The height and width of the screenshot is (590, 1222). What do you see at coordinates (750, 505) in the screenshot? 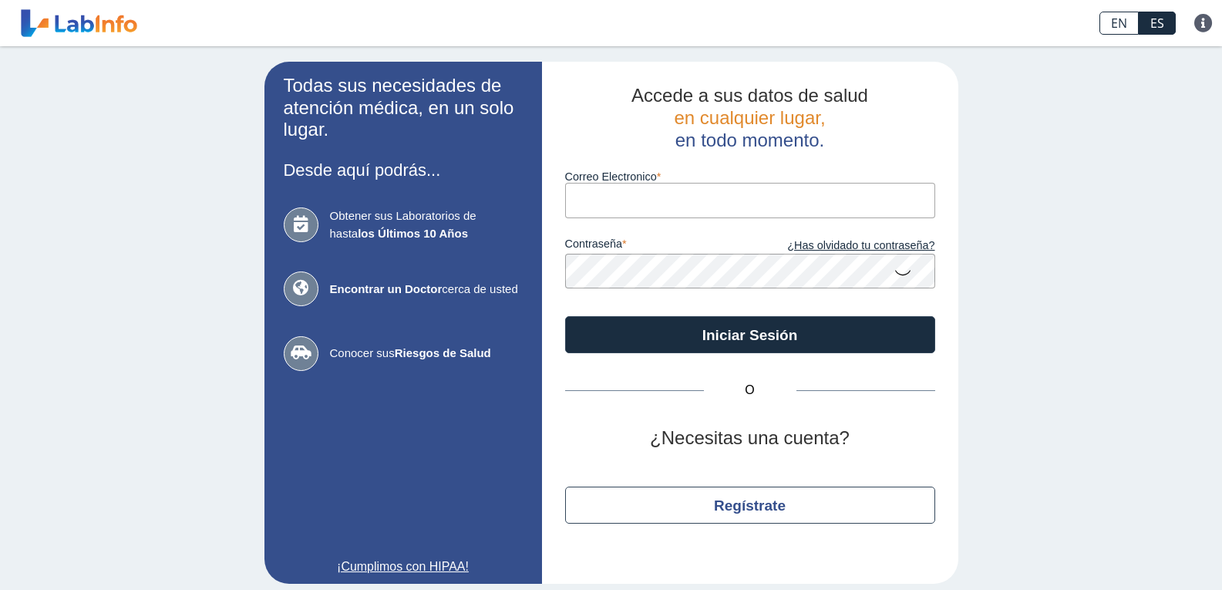
I see `button: Regístrate` at bounding box center [750, 505].